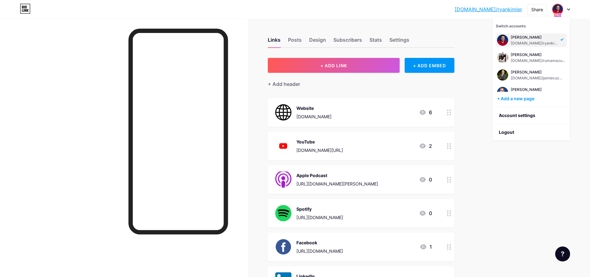 This screenshot has height=277, width=590. Describe the element at coordinates (320, 141) in the screenshot. I see `div: YouTube` at that location.